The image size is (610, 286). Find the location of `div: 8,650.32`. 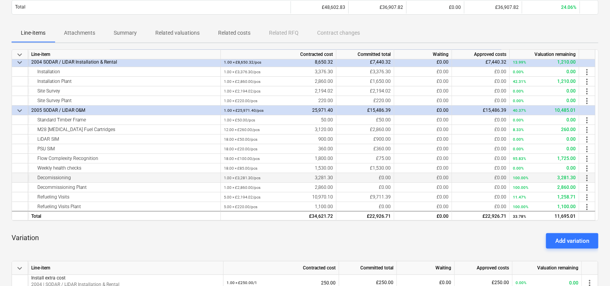

div: 8,650.32 is located at coordinates (278, 62).